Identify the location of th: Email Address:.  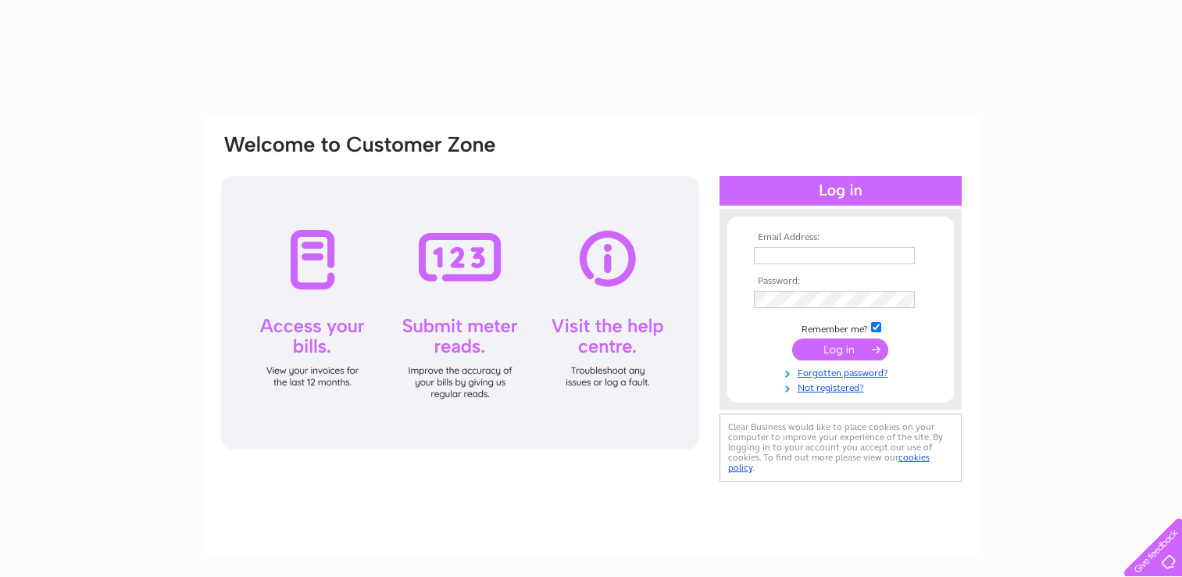
(841, 238).